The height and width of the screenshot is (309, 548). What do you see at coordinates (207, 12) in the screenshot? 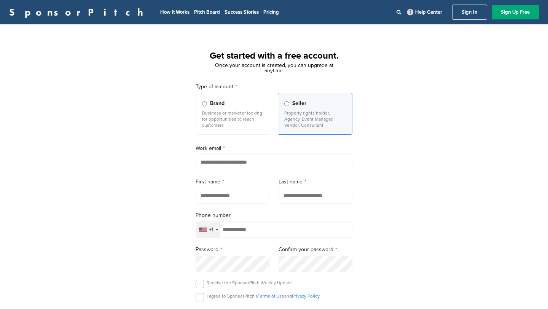
I see `a: Pitch Board` at bounding box center [207, 12].